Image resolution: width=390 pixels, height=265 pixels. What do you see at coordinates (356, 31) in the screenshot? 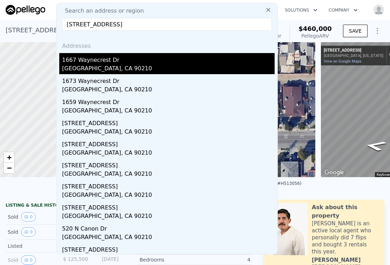
I see `button: SAVE` at bounding box center [356, 31].